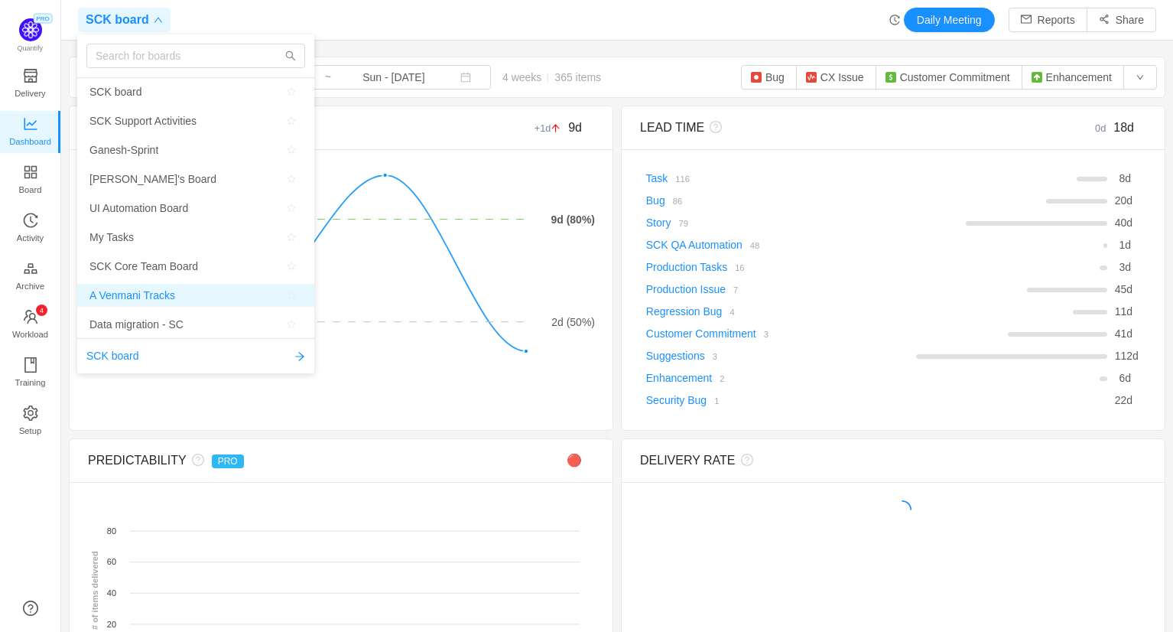 The image size is (1173, 632). I want to click on span: My Tasks, so click(112, 237).